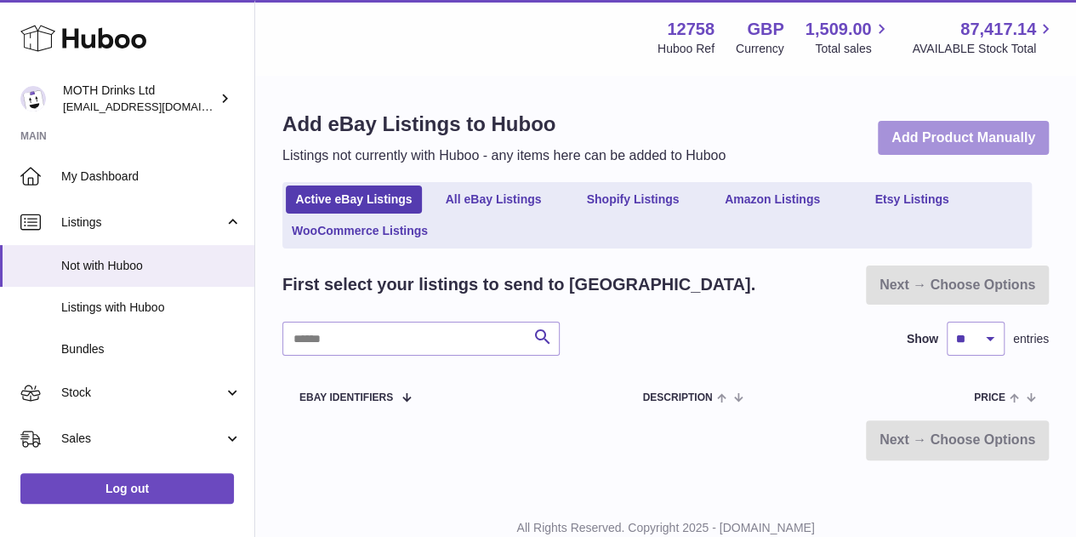 This screenshot has height=537, width=1076. Describe the element at coordinates (691, 29) in the screenshot. I see `strong: 12758` at that location.